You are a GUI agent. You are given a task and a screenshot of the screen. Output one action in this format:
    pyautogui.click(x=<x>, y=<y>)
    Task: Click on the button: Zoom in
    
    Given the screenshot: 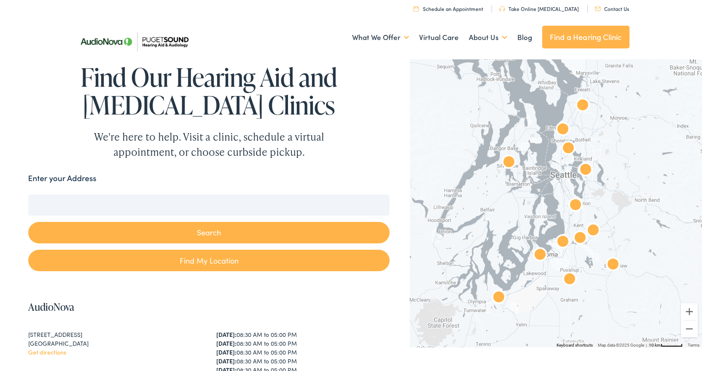 What is the action you would take?
    pyautogui.click(x=689, y=312)
    